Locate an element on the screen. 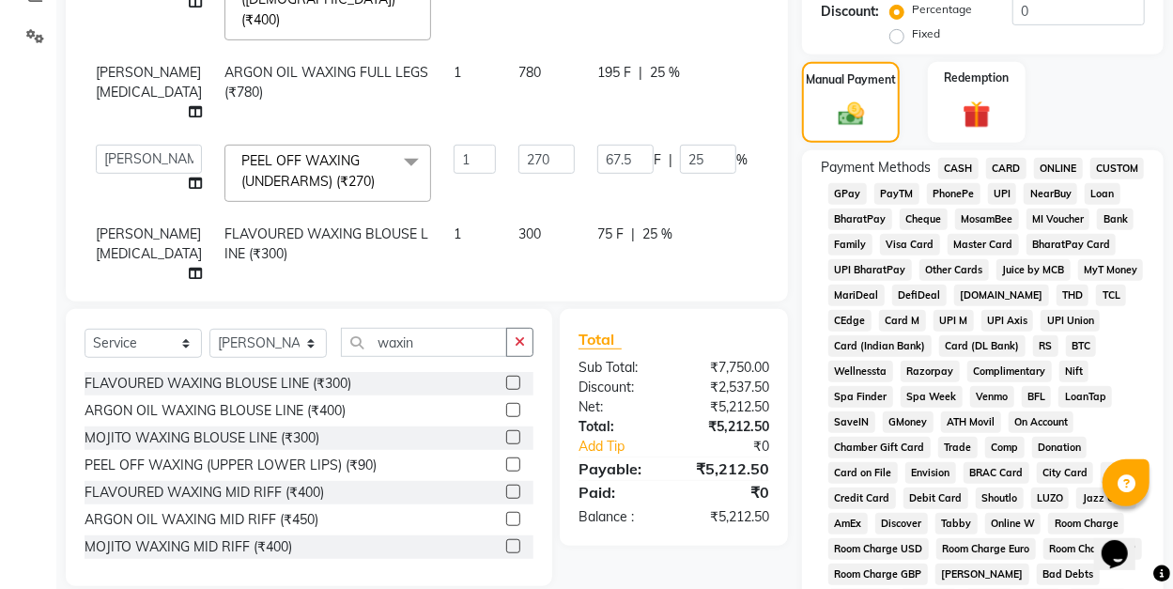  span: Donation is located at coordinates (1060, 447).